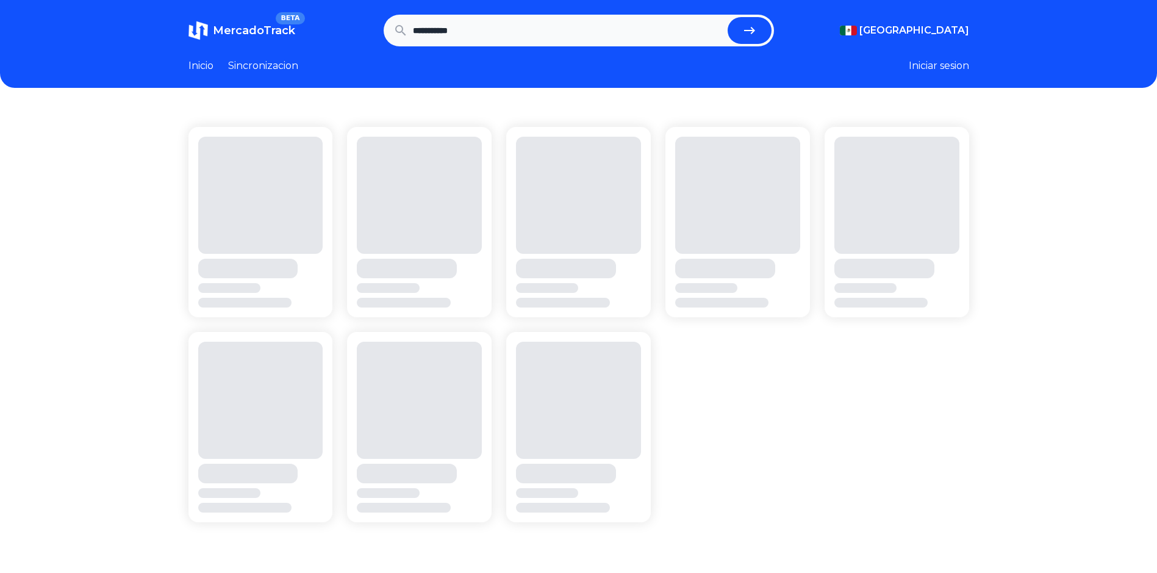  Describe the element at coordinates (241, 30) in the screenshot. I see `a: MercadoTrackBETA` at that location.